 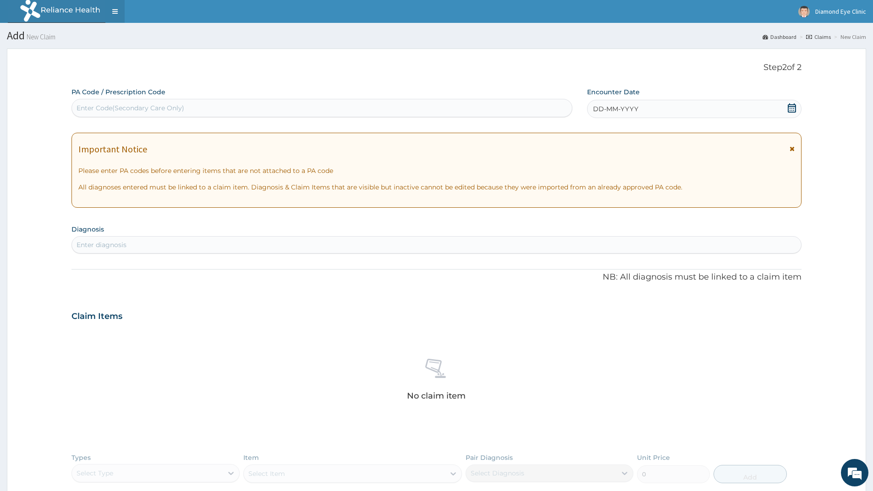 I want to click on span: We're online!, so click(x=90, y=162).